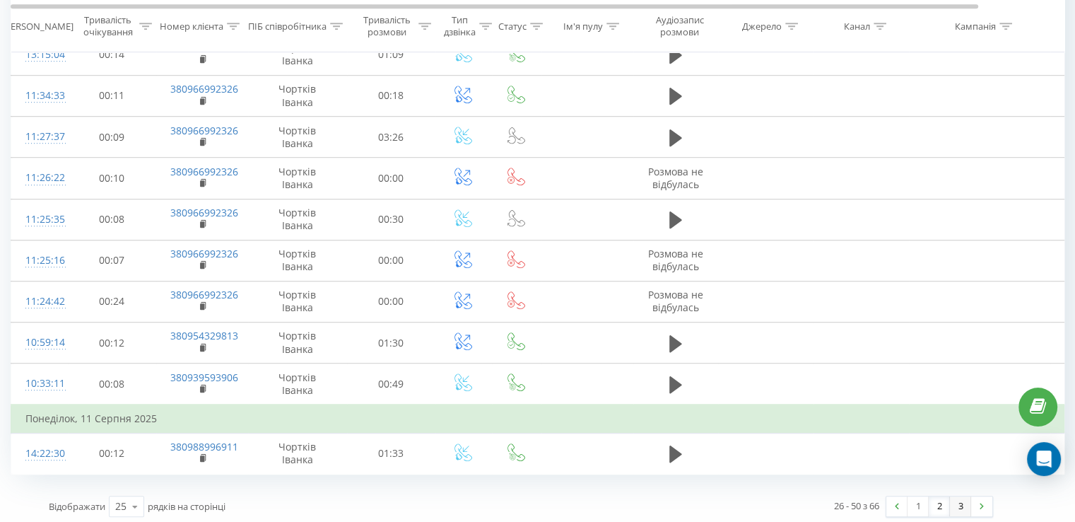  Describe the element at coordinates (40, 177) in the screenshot. I see `div: 11:26:22` at that location.